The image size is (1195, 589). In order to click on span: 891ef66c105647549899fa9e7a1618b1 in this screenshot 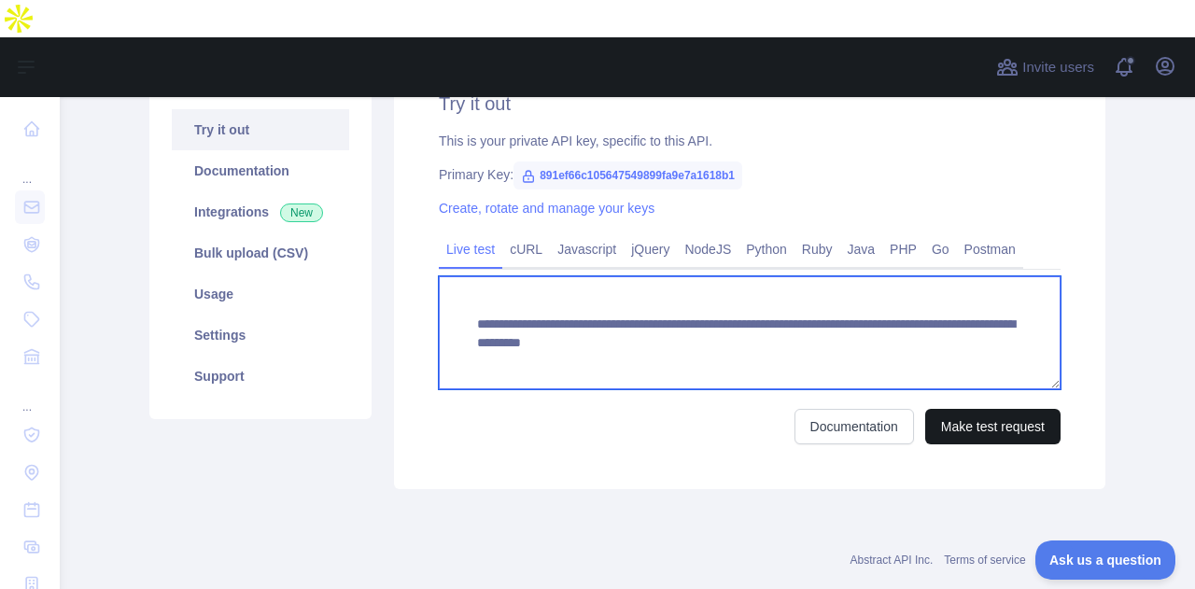, I will do `click(628, 176)`.